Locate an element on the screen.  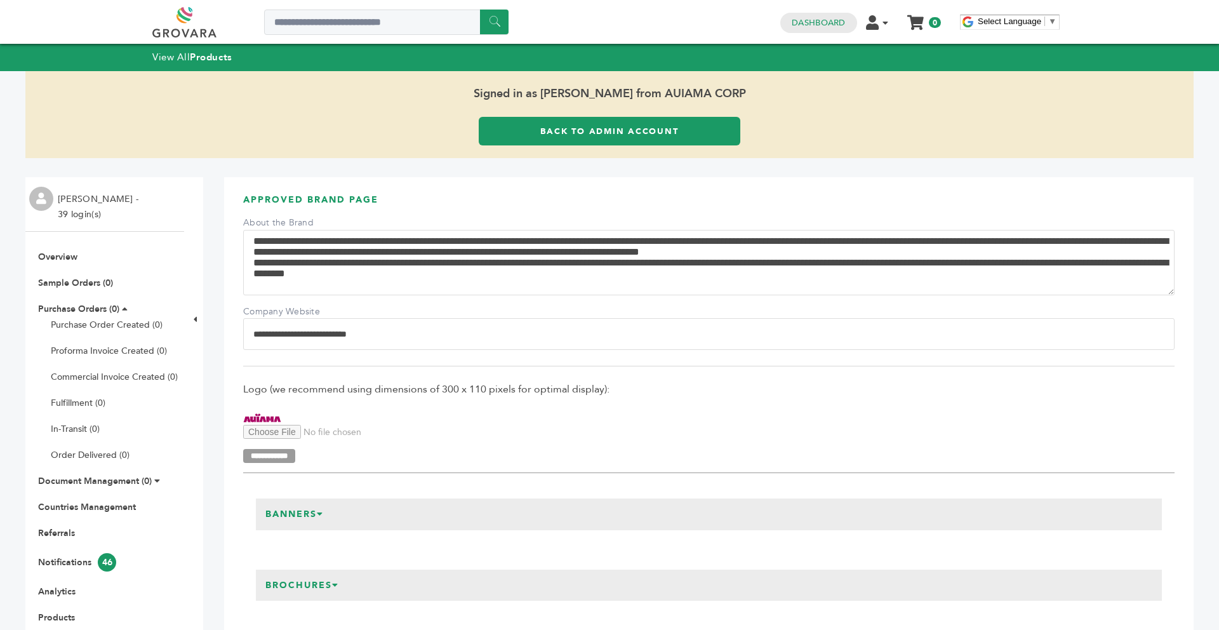
img: profile.png is located at coordinates (41, 199).